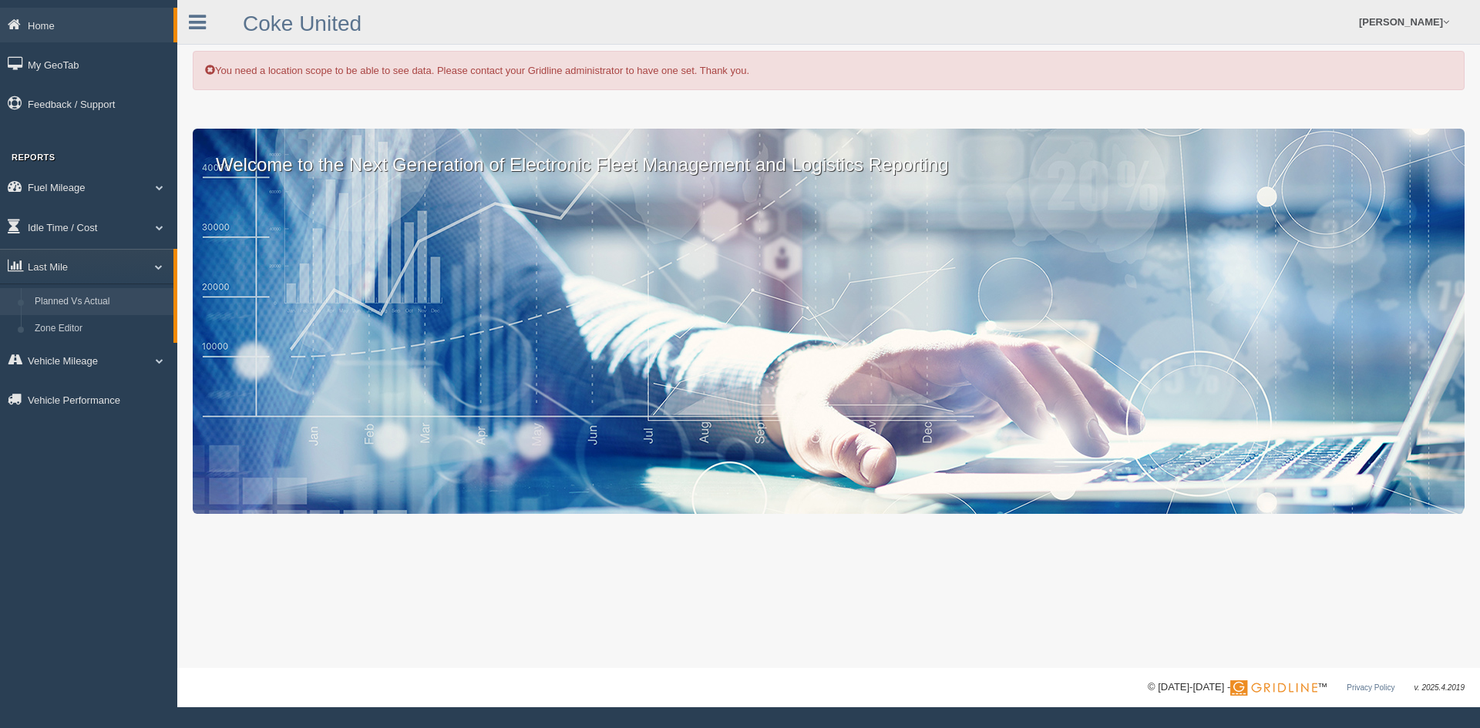 This screenshot has width=1480, height=728. Describe the element at coordinates (100, 302) in the screenshot. I see `a: Planned Vs Actual` at that location.